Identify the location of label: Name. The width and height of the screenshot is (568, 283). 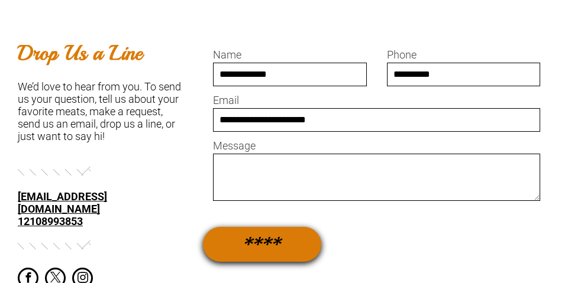
(290, 54).